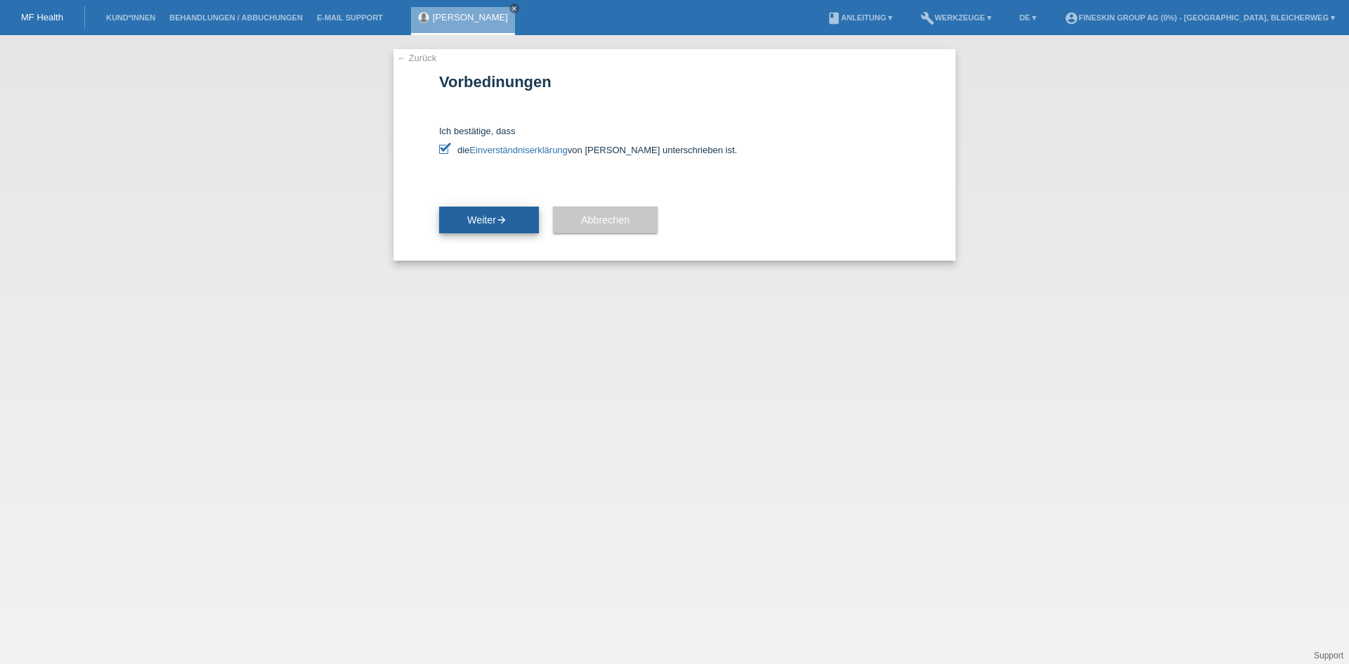 This screenshot has height=664, width=1349. What do you see at coordinates (674, 82) in the screenshot?
I see `h1: Vorbedinungen` at bounding box center [674, 82].